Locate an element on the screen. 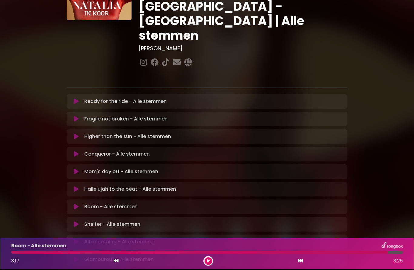 The image size is (414, 270). p: Shelter - Alle stemmen is located at coordinates (112, 225).